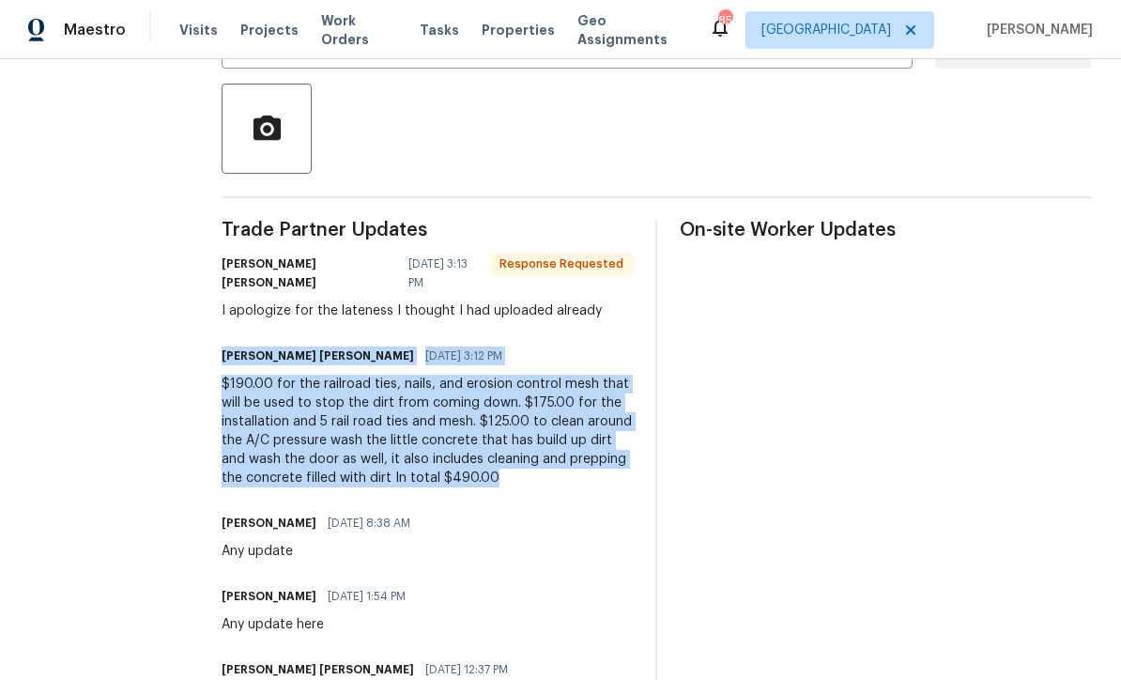 This screenshot has width=1121, height=680. I want to click on span: Response Requested, so click(562, 264).